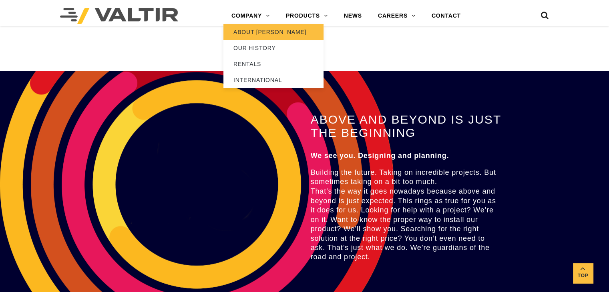 Image resolution: width=609 pixels, height=292 pixels. I want to click on a: CAREERS, so click(397, 16).